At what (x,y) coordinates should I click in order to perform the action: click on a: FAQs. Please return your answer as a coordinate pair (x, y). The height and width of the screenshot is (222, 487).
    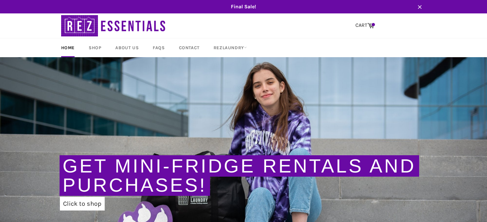
    Looking at the image, I should click on (158, 48).